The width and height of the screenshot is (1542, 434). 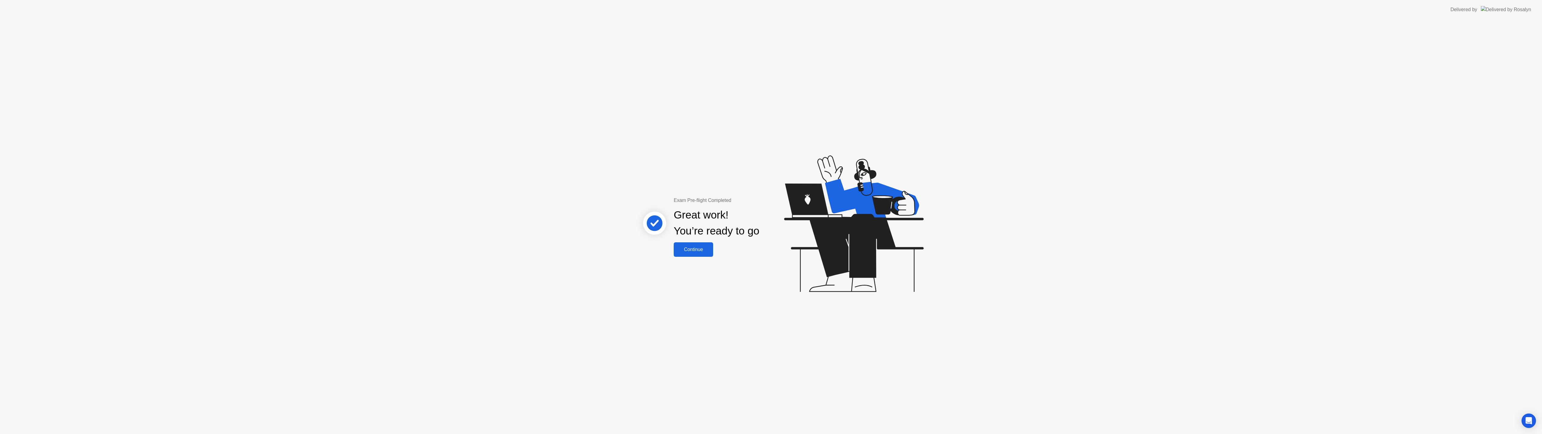 I want to click on img: Delivered by Rosalyn, so click(x=1506, y=9).